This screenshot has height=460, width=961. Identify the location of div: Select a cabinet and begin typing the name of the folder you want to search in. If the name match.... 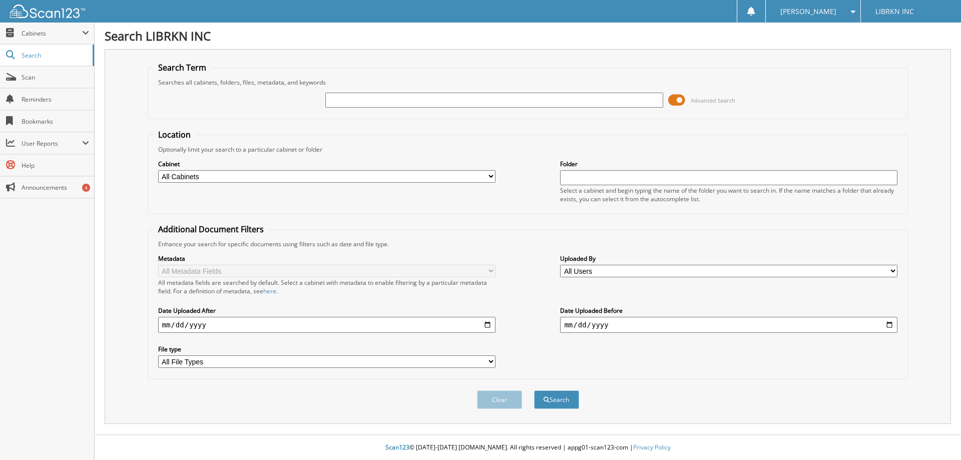
(729, 195).